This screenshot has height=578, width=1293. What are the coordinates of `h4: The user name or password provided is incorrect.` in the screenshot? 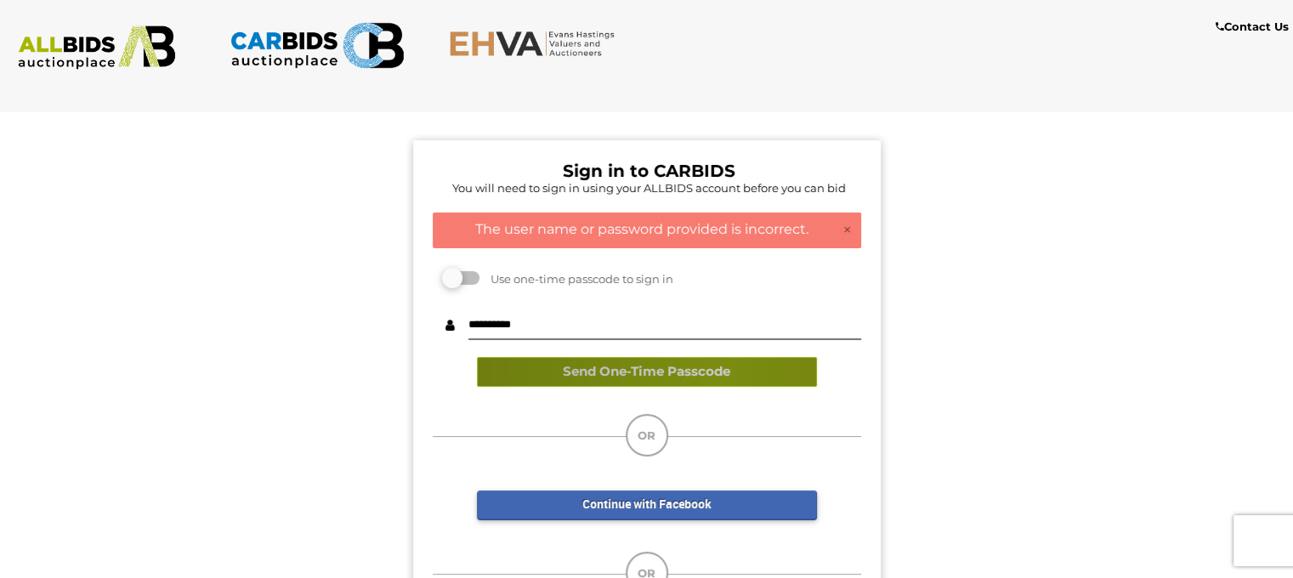 It's located at (647, 230).